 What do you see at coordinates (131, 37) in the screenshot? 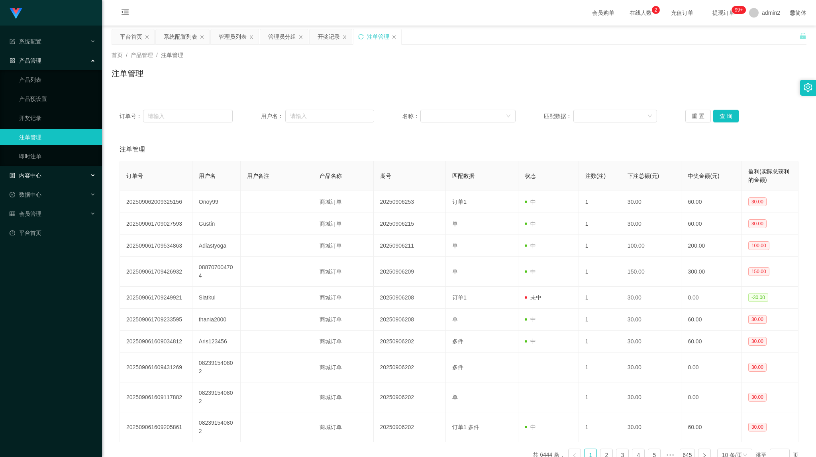
I see `div: 平台首页` at bounding box center [131, 37].